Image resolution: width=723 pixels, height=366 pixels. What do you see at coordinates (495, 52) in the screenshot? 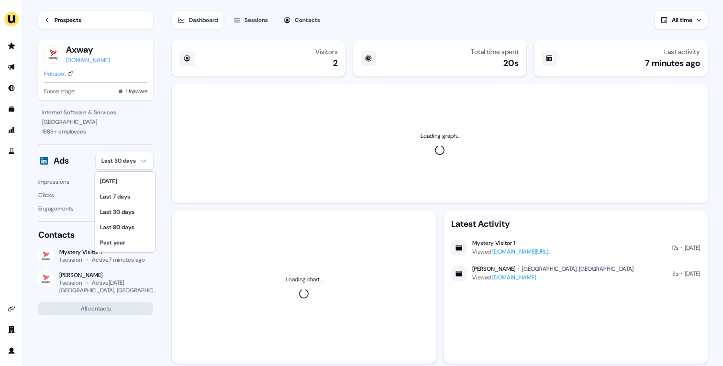
I see `div: Total time spent` at bounding box center [495, 52].